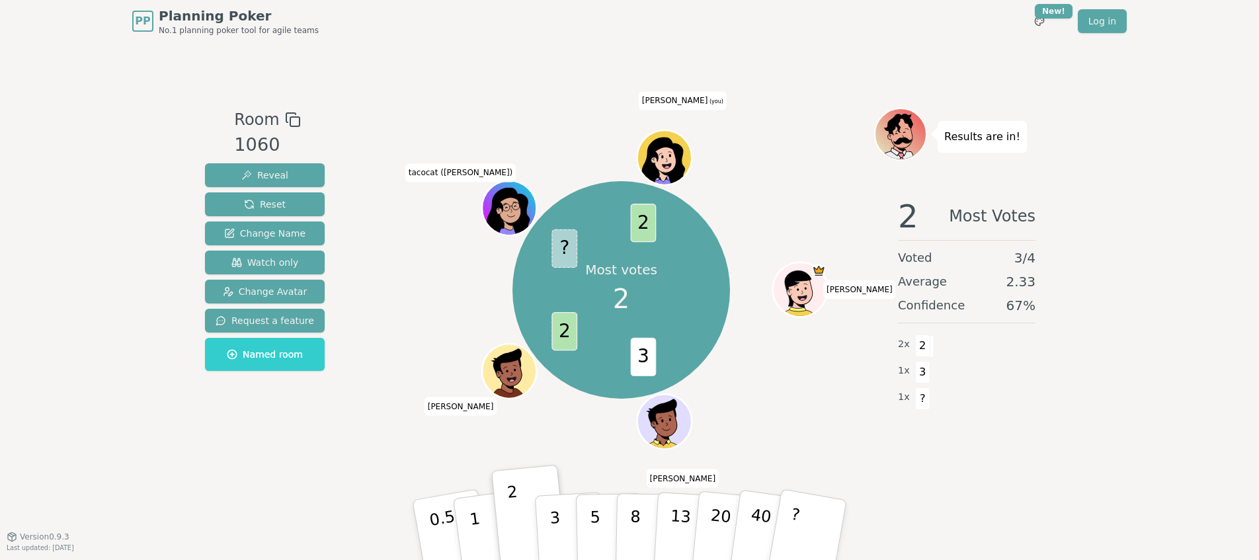 This screenshot has width=1259, height=560. I want to click on button: Reset, so click(265, 204).